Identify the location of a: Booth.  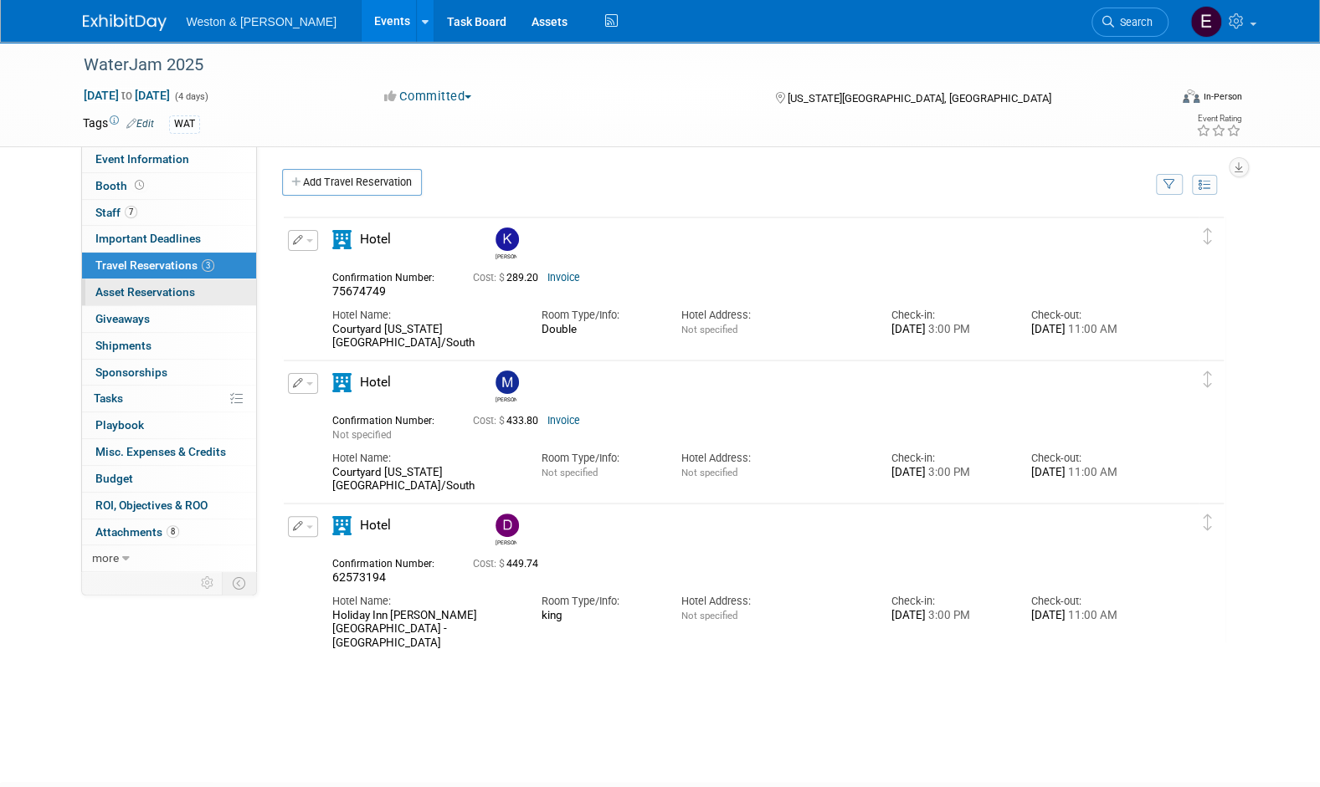
(169, 186).